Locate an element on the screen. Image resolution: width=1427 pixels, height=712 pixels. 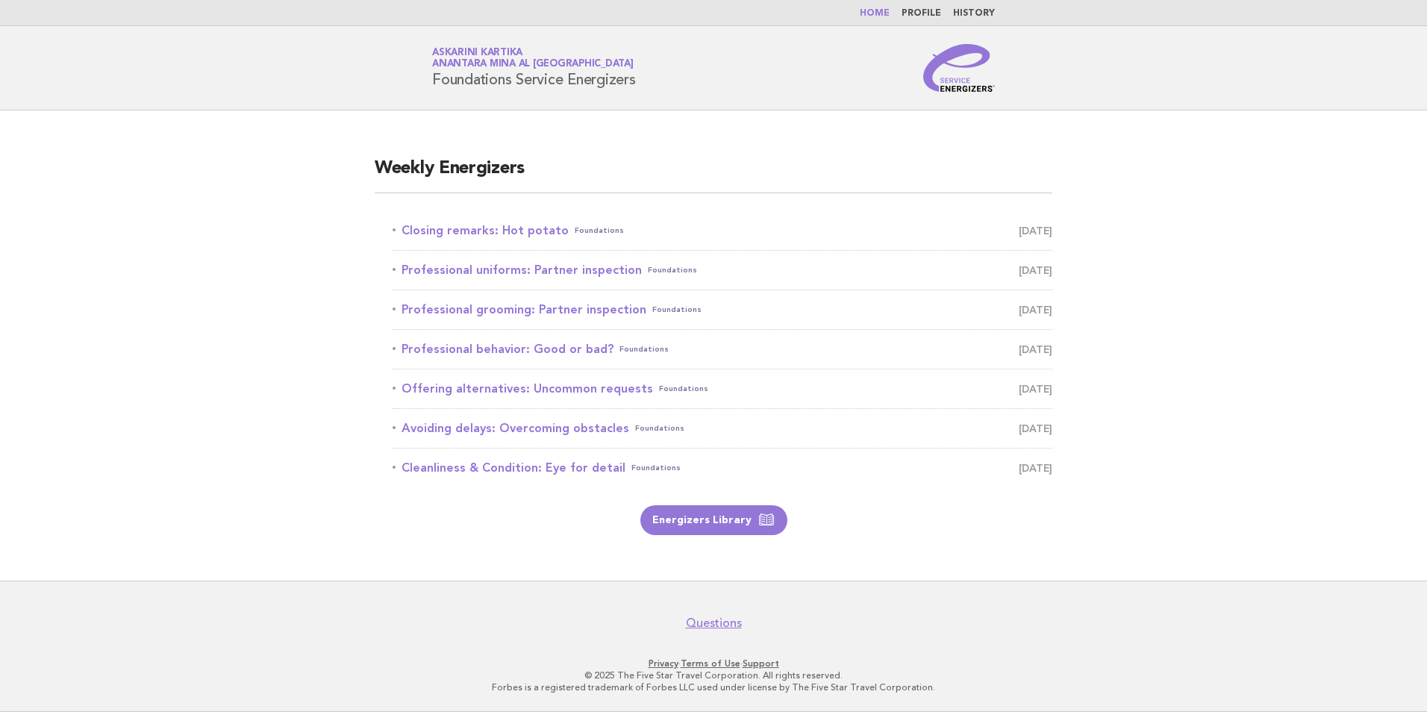
a: Support is located at coordinates (760, 663).